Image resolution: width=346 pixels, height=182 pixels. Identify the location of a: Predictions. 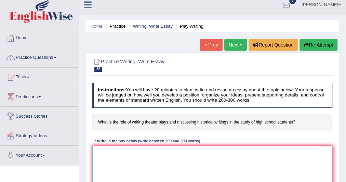
(39, 96).